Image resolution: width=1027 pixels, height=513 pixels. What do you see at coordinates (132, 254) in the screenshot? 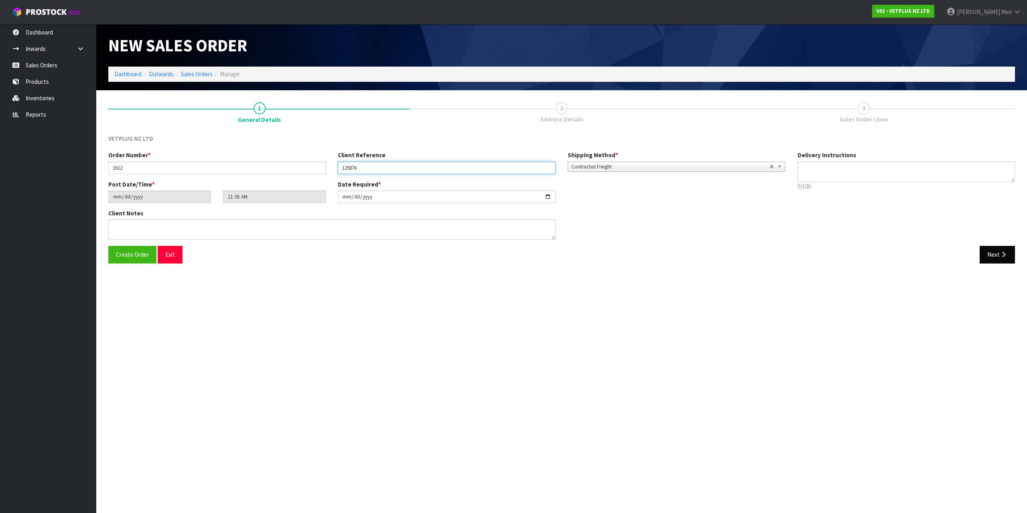
I see `button: Create Order` at bounding box center [132, 254].